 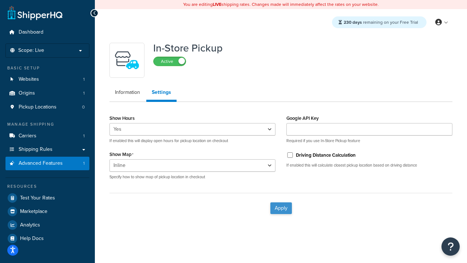 What do you see at coordinates (47, 79) in the screenshot?
I see `li: Websites` at bounding box center [47, 79].